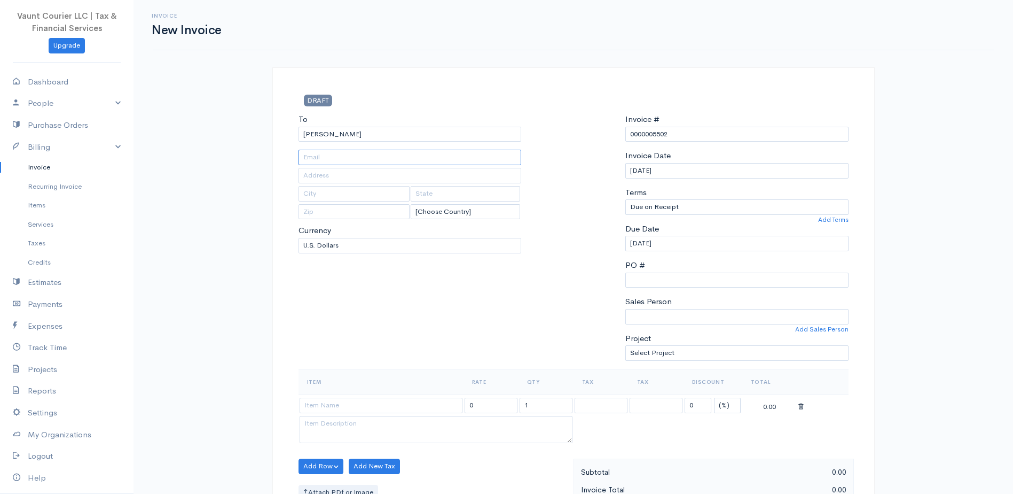  What do you see at coordinates (410, 175) in the screenshot?
I see `input: Address` at bounding box center [410, 175].